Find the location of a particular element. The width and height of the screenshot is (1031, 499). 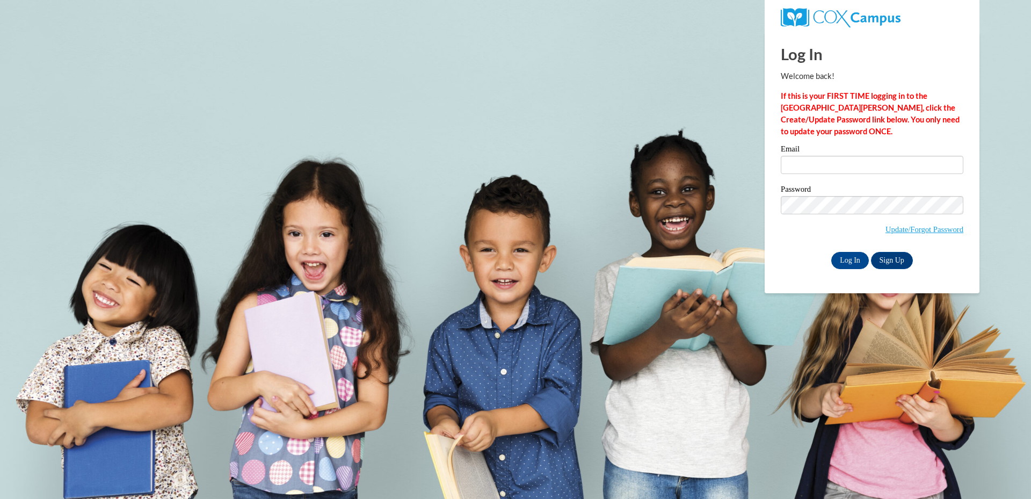

a: Sign Up is located at coordinates (892, 261).